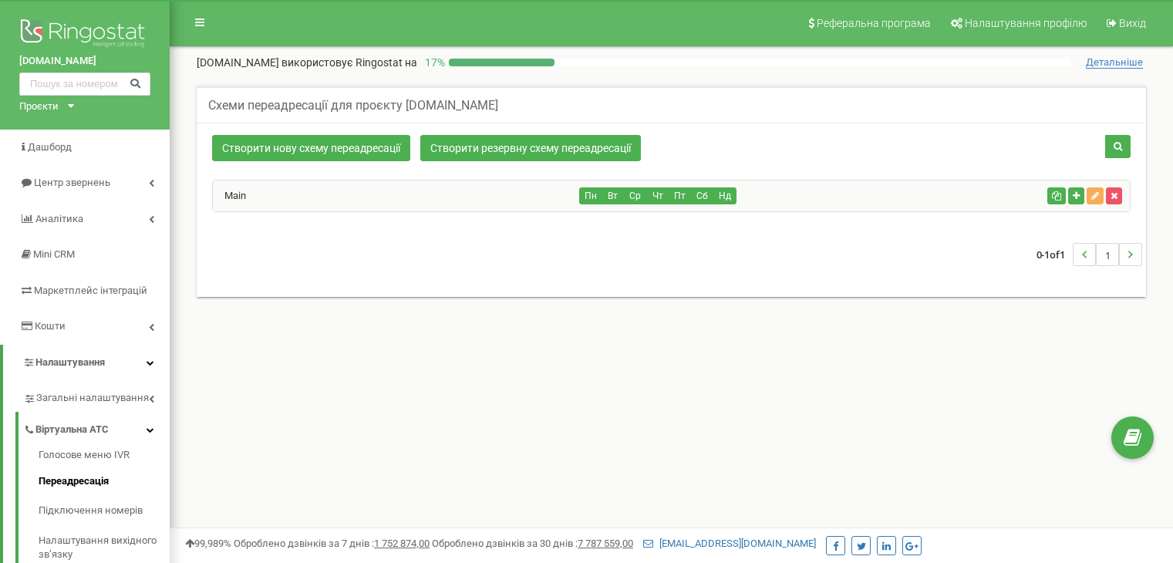 Image resolution: width=1173 pixels, height=563 pixels. Describe the element at coordinates (229, 195) in the screenshot. I see `a: Main` at that location.